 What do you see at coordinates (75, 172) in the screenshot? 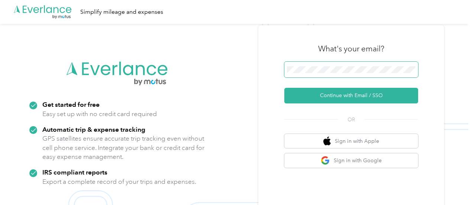
I see `strong: IRS compliant reports` at bounding box center [75, 172].